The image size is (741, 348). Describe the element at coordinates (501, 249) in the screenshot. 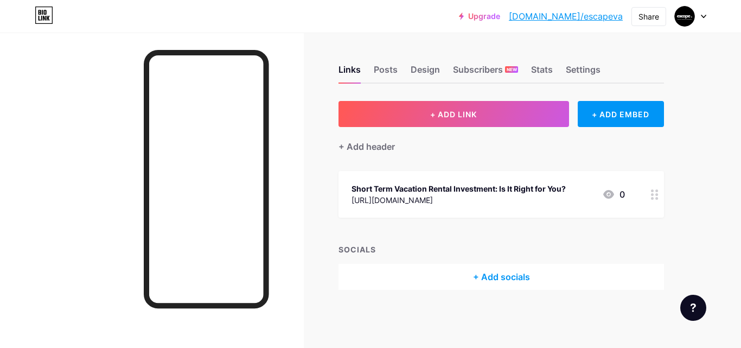

I see `div: SOCIALS` at that location.